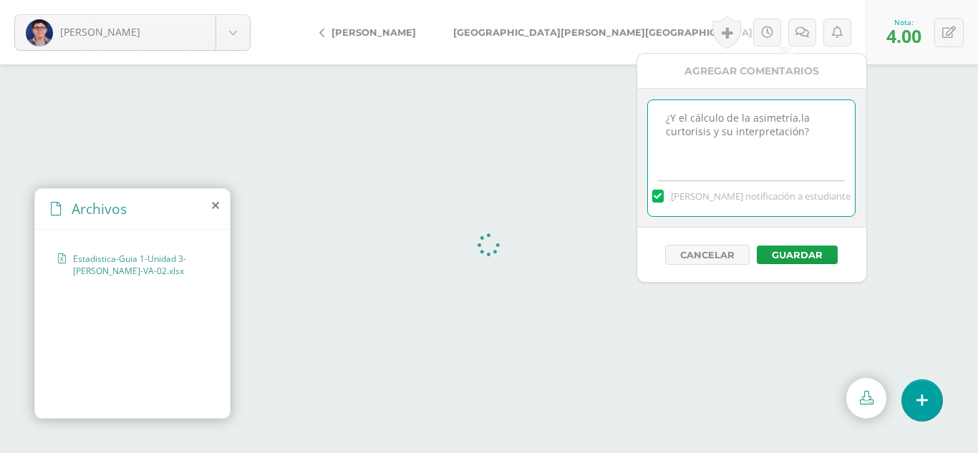 The image size is (978, 453). What do you see at coordinates (752, 71) in the screenshot?
I see `div: Agregar Comentarios` at bounding box center [752, 71].